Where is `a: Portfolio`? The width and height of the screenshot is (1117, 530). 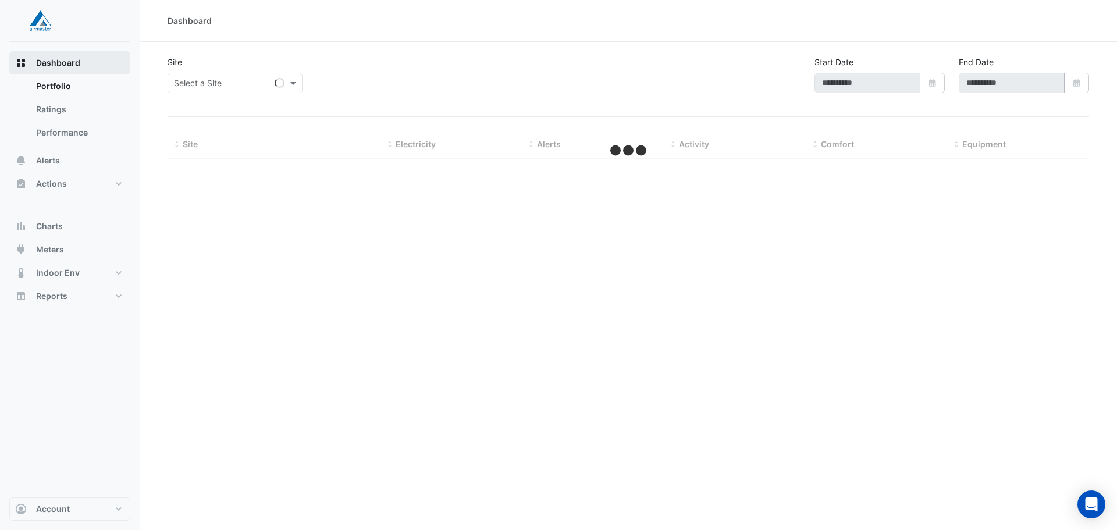
a: Portfolio is located at coordinates (79, 86).